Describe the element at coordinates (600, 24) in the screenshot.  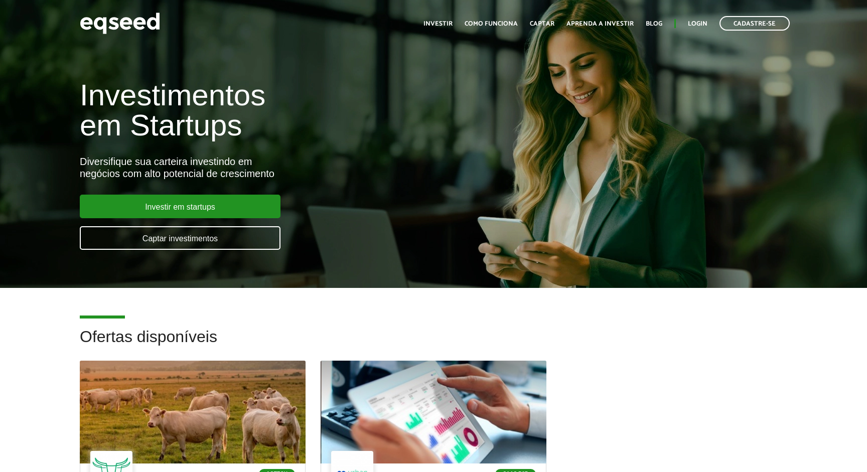
I see `a: Aprenda a investir` at that location.